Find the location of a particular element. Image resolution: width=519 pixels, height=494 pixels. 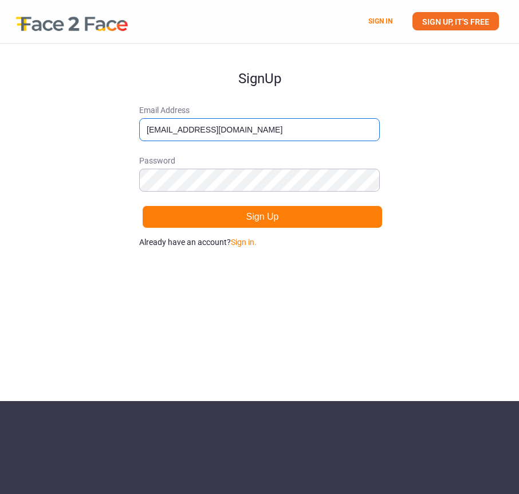

input: Password is located at coordinates (260, 180).